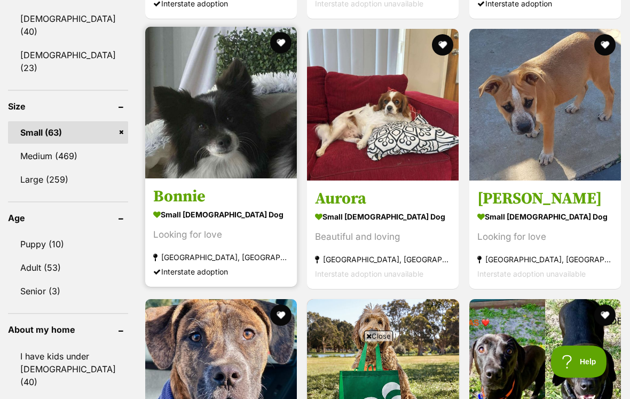 This screenshot has height=399, width=630. Describe the element at coordinates (383, 236) in the screenshot. I see `div: Beautiful and loving` at that location.